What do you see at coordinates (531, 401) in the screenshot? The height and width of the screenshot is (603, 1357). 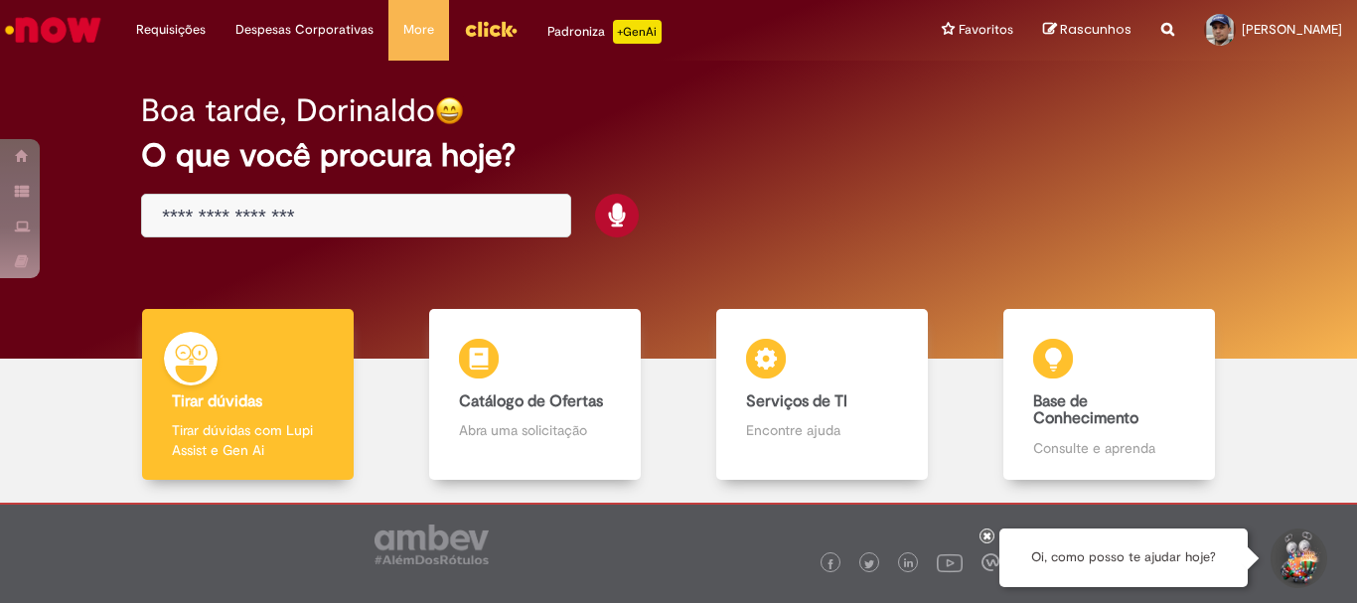 I see `b: Catálogo de Ofertas` at bounding box center [531, 401].